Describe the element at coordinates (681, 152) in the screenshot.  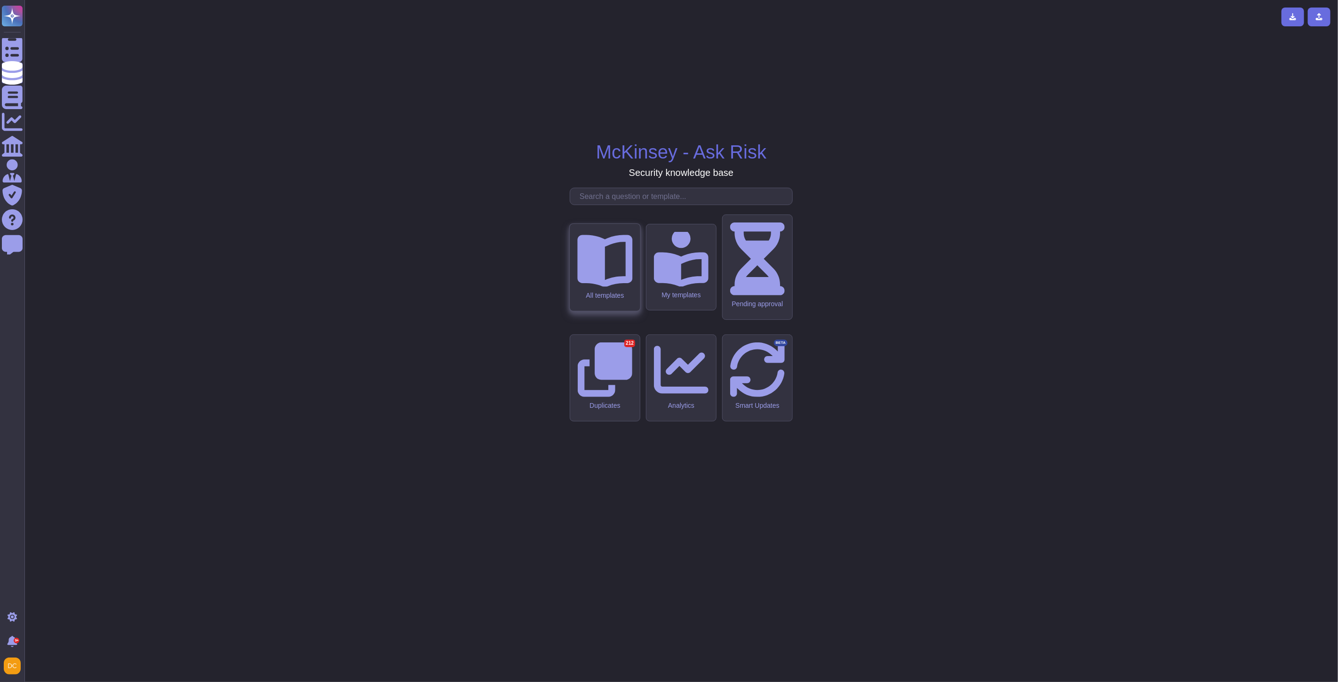
I see `h1: McKinsey - Ask Risk` at that location.